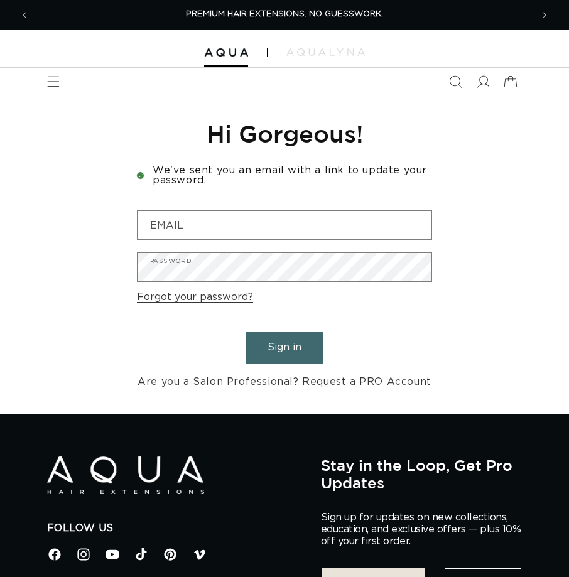 This screenshot has width=569, height=577. I want to click on button: Sign in, so click(284, 347).